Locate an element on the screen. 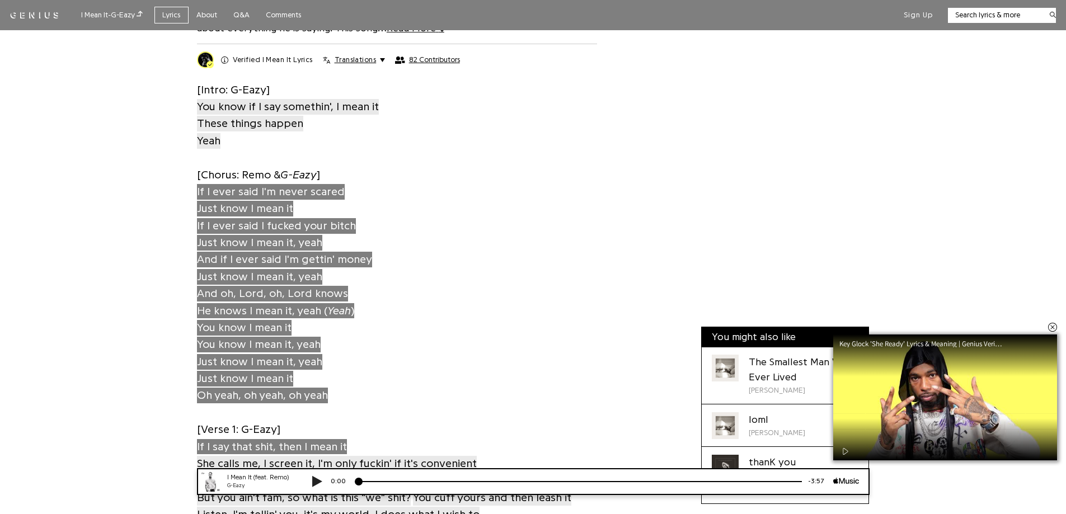 This screenshot has height=514, width=1066. h2: I Mean It Lyrics is located at coordinates (272, 60).